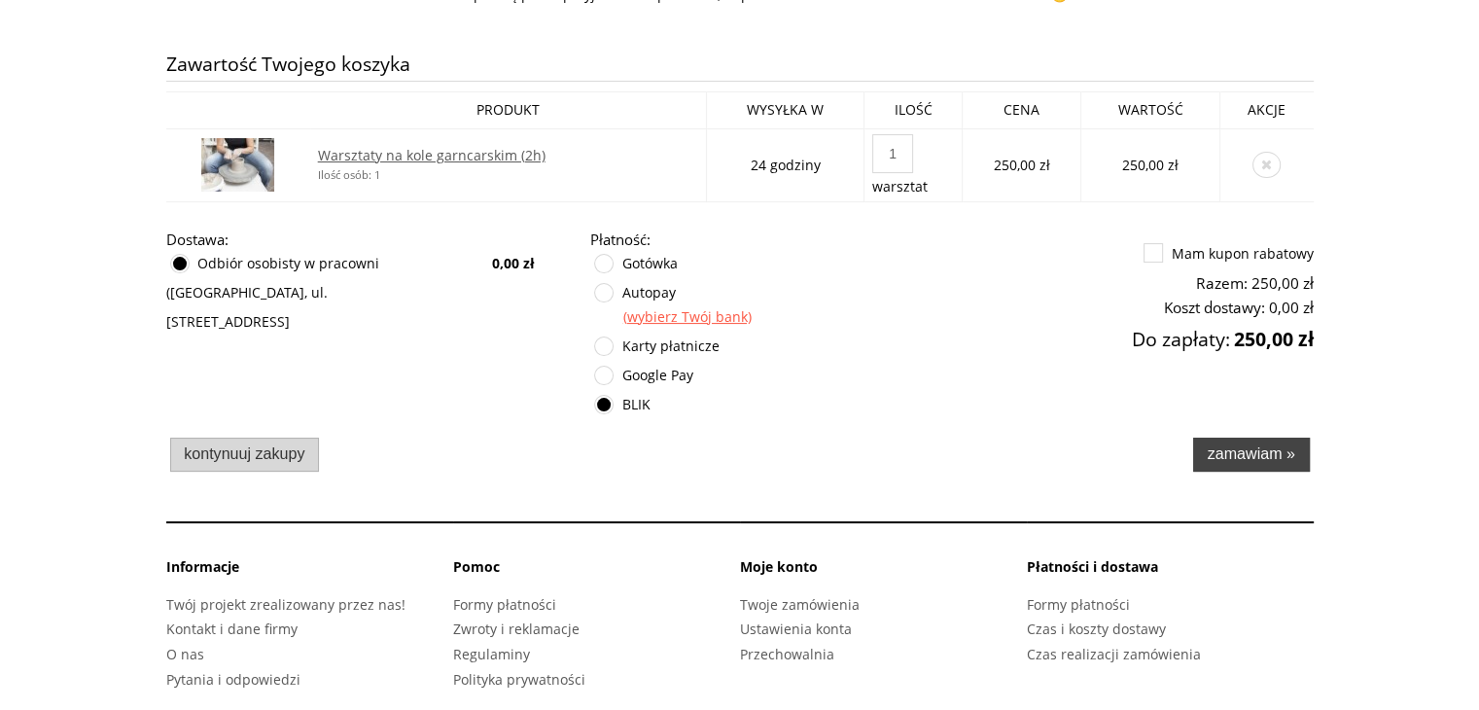  What do you see at coordinates (1113, 653) in the screenshot?
I see `a: Czas realizacji zamówienia` at bounding box center [1113, 653].